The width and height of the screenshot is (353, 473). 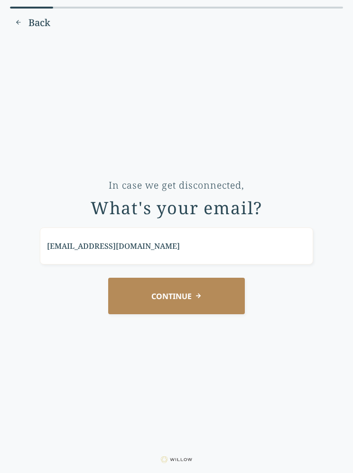 I want to click on div: In case we get disconnected,, so click(x=176, y=185).